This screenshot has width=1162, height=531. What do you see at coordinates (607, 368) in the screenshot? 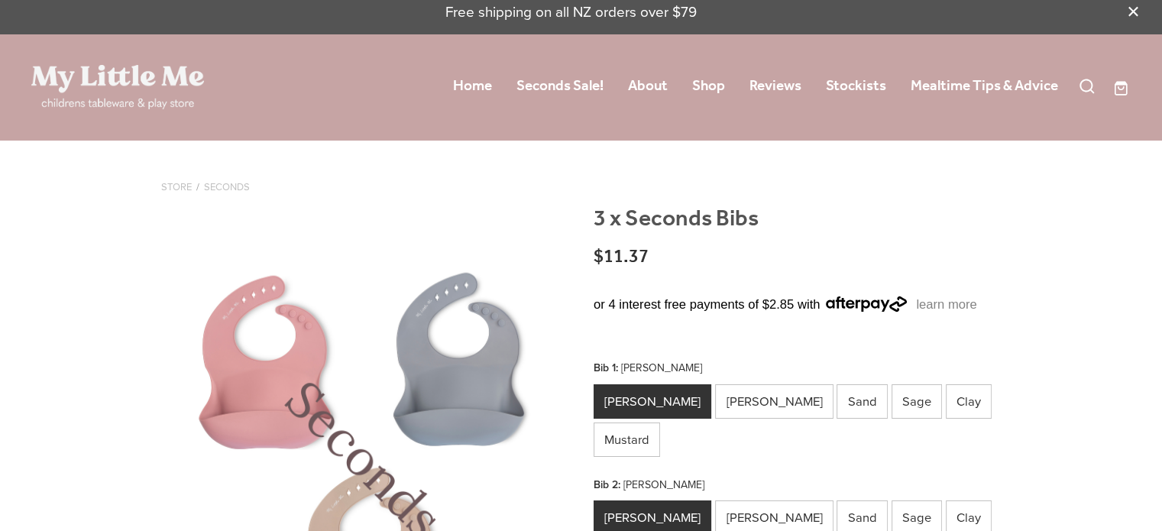
I see `span: Bib 1:` at bounding box center [607, 368].